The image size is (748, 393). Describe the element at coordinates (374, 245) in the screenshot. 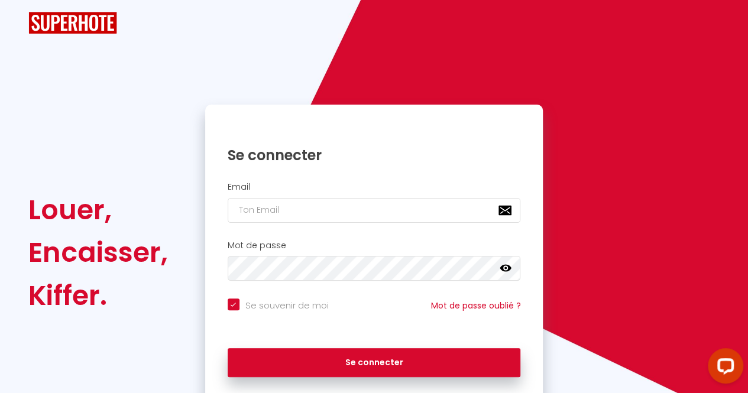

I see `h2: Mot de passe` at that location.